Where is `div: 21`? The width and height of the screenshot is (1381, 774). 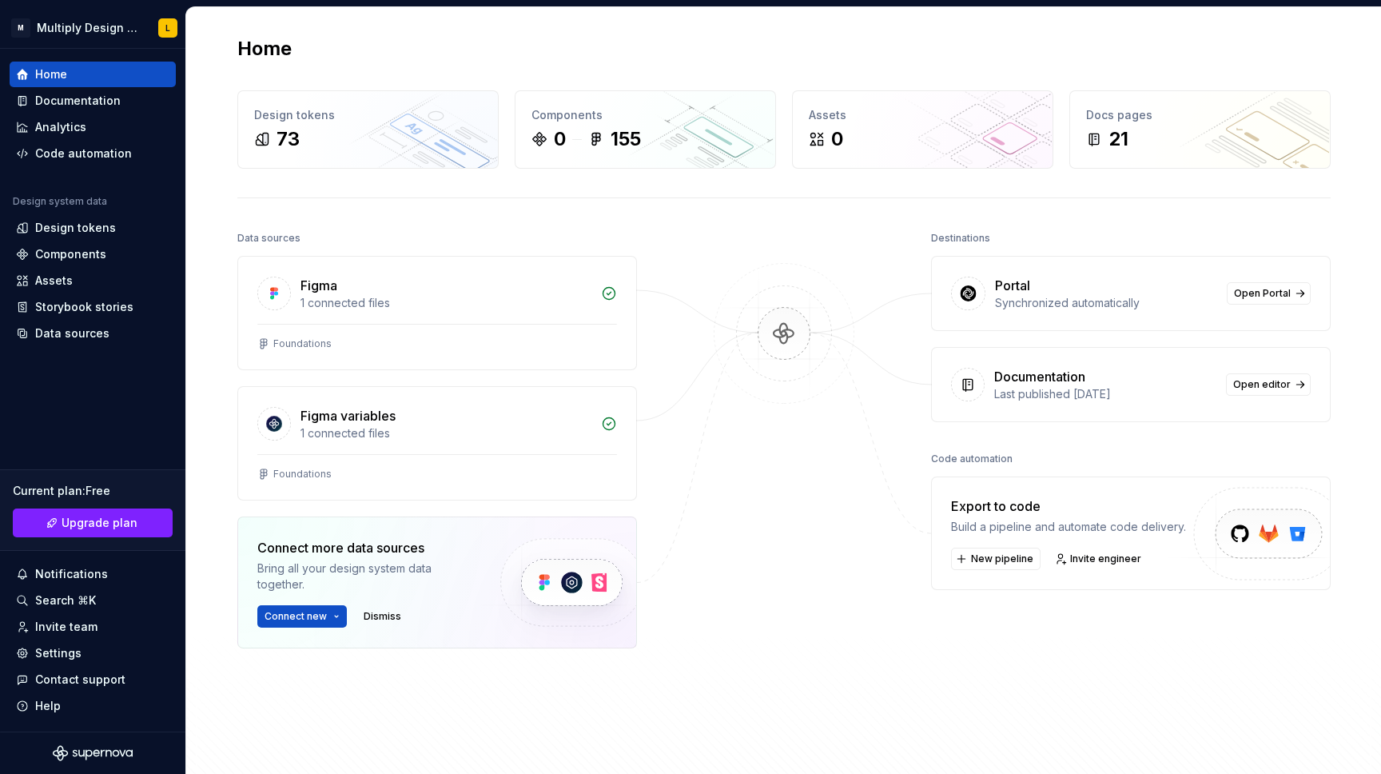 div: 21 is located at coordinates (1118, 139).